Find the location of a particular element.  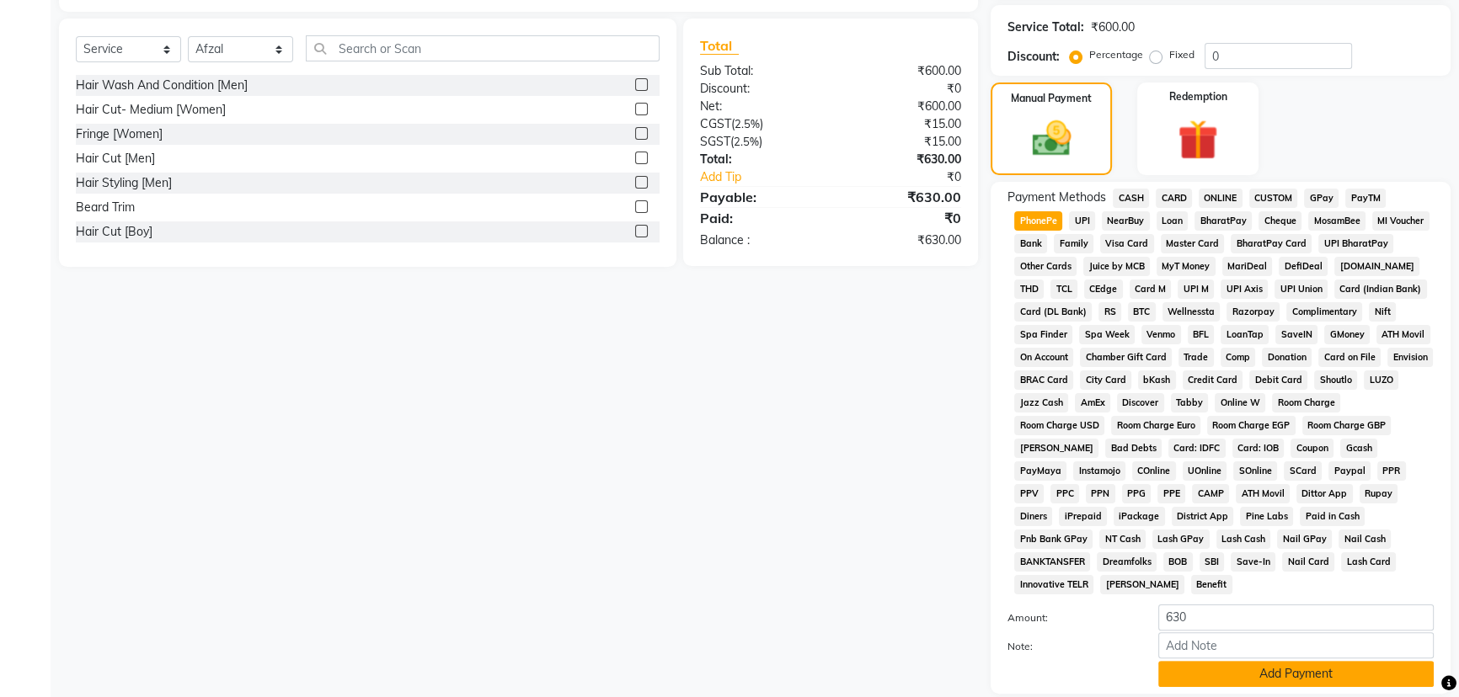

span: PhonePe is located at coordinates (1038, 221).